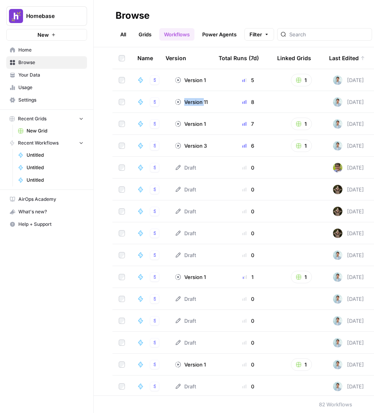 The width and height of the screenshot is (374, 413). Describe the element at coordinates (145, 34) in the screenshot. I see `a: Grids` at that location.